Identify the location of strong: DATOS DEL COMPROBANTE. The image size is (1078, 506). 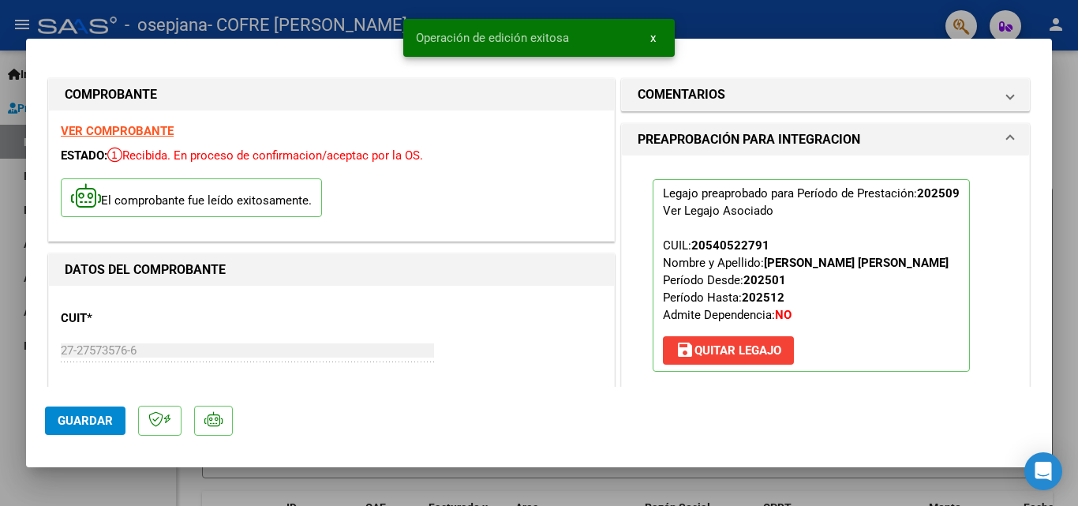
(145, 269).